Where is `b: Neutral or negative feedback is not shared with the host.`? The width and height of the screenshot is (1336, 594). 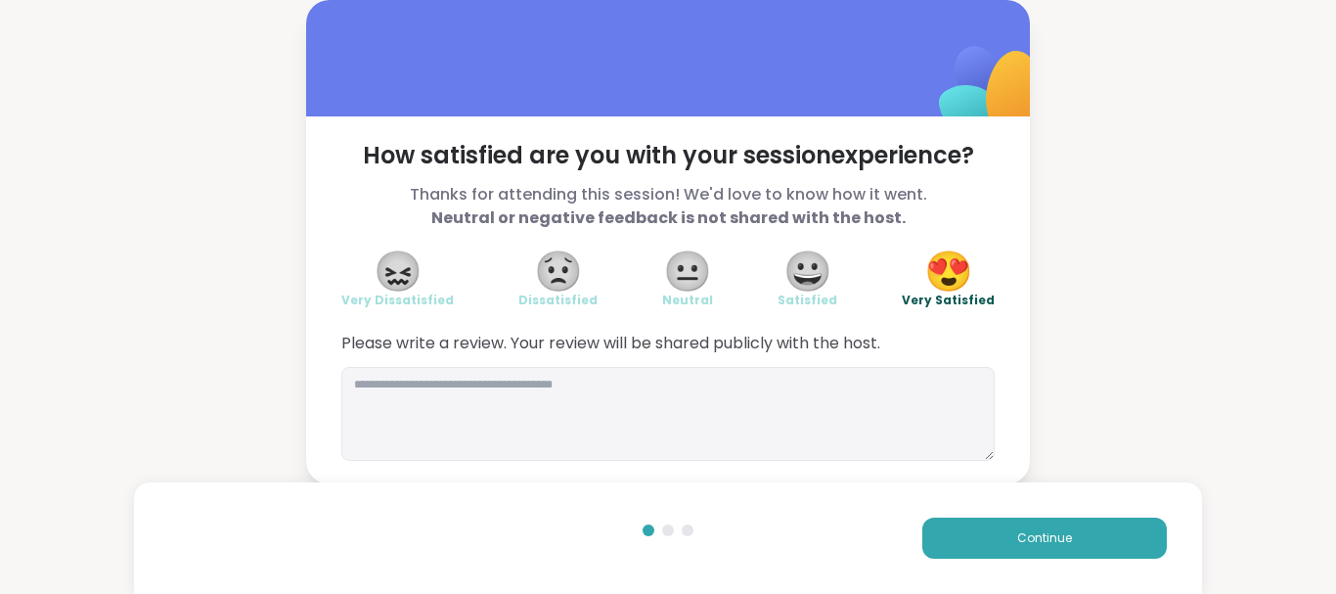 b: Neutral or negative feedback is not shared with the host. is located at coordinates (668, 217).